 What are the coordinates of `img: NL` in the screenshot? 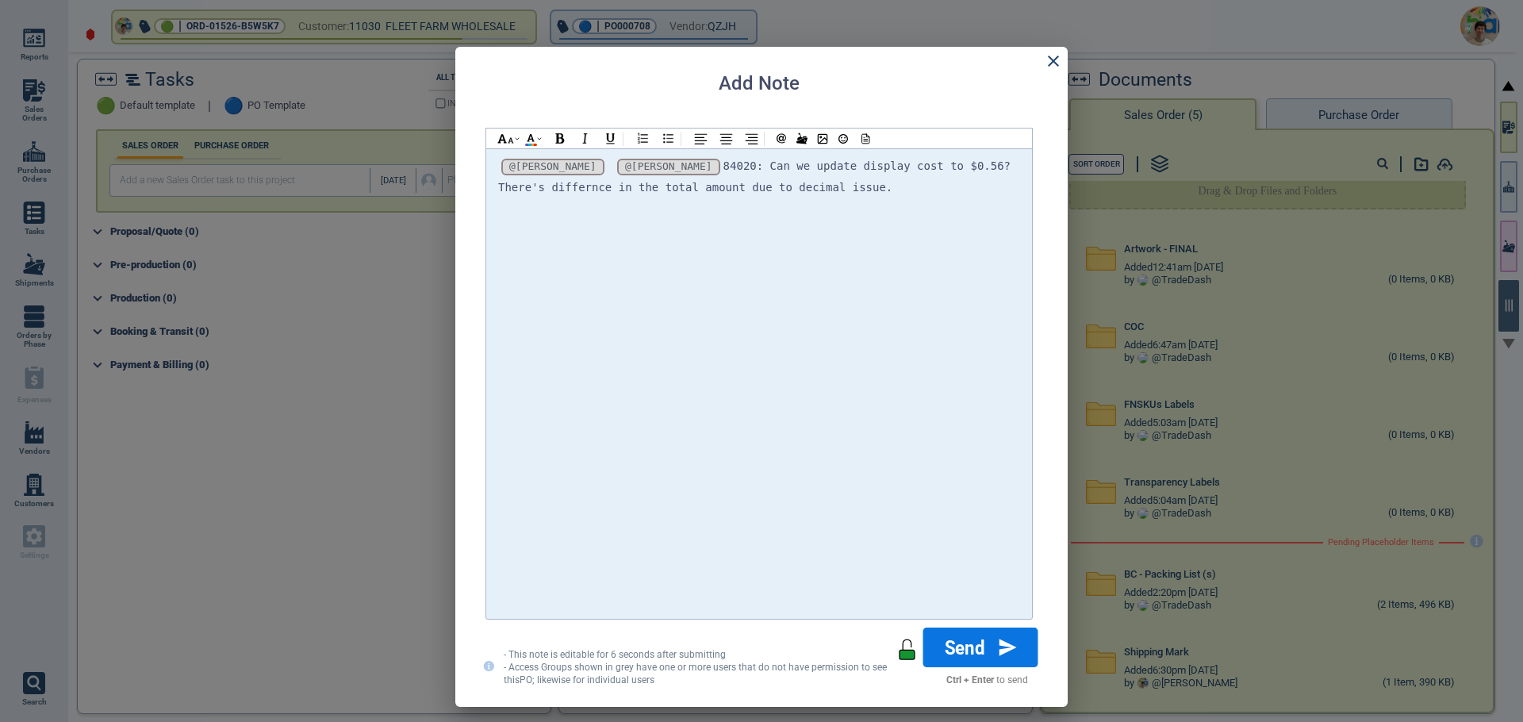 It's located at (643, 138).